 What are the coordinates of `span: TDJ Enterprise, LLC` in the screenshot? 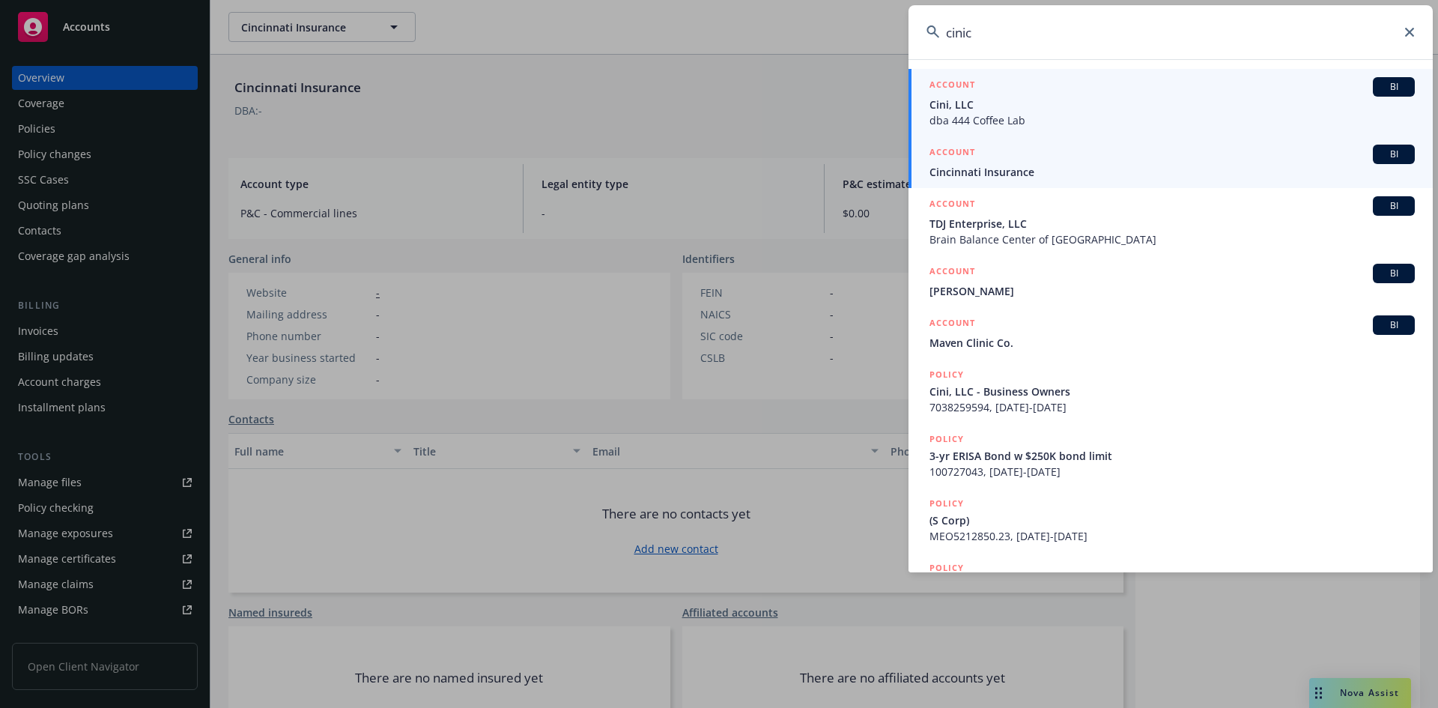 It's located at (1173, 223).